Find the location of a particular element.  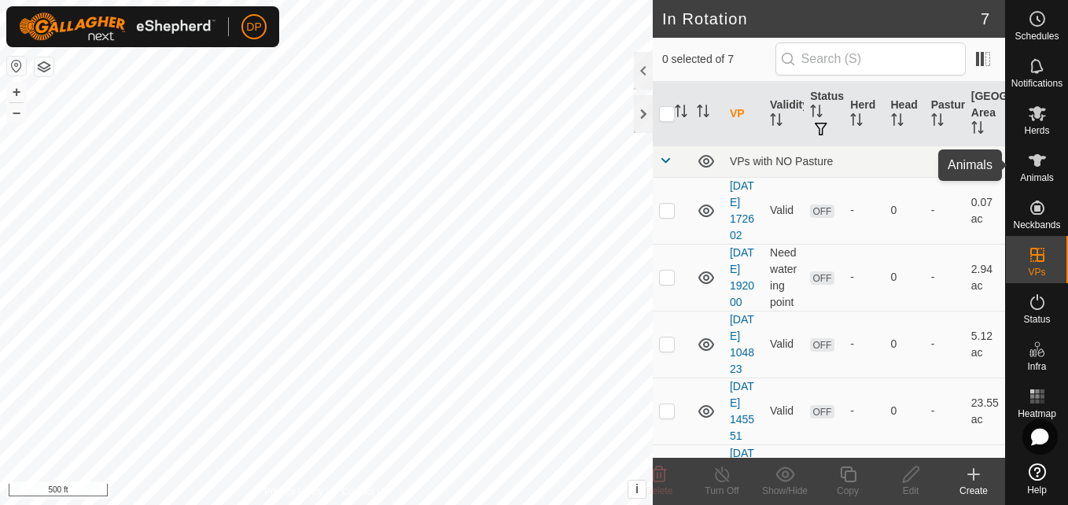

button: i is located at coordinates (637, 489).